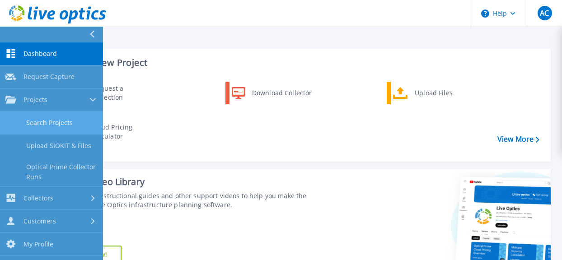 This screenshot has width=562, height=260. Describe the element at coordinates (121, 132) in the screenshot. I see `div: Cloud Pricing Calculator` at that location.